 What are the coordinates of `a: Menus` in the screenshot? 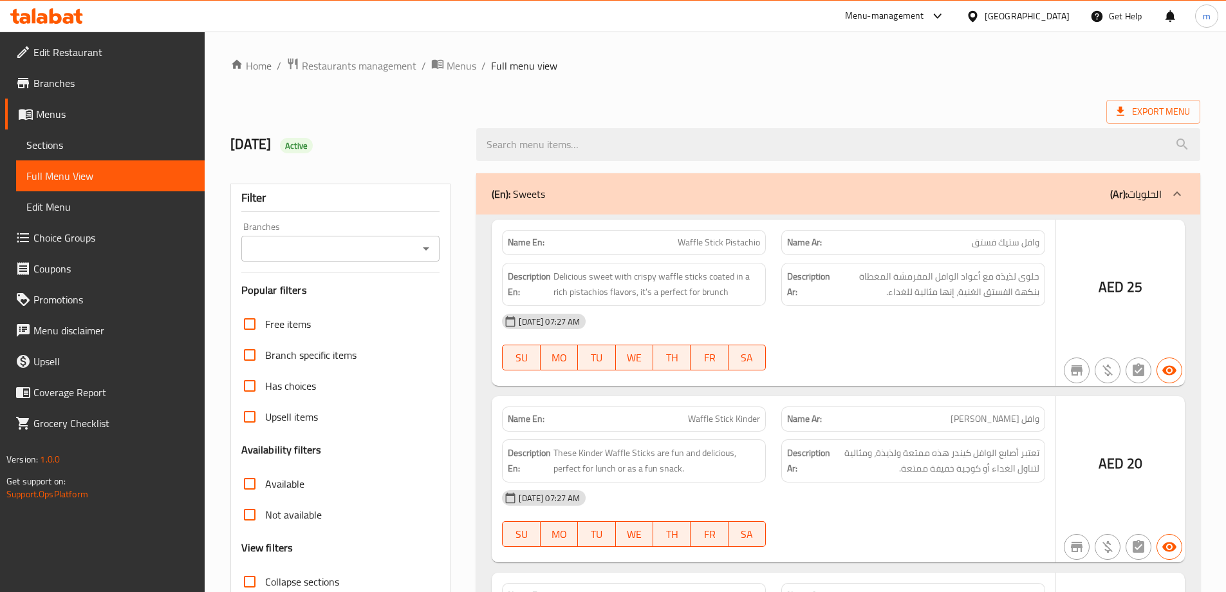 It's located at (454, 66).